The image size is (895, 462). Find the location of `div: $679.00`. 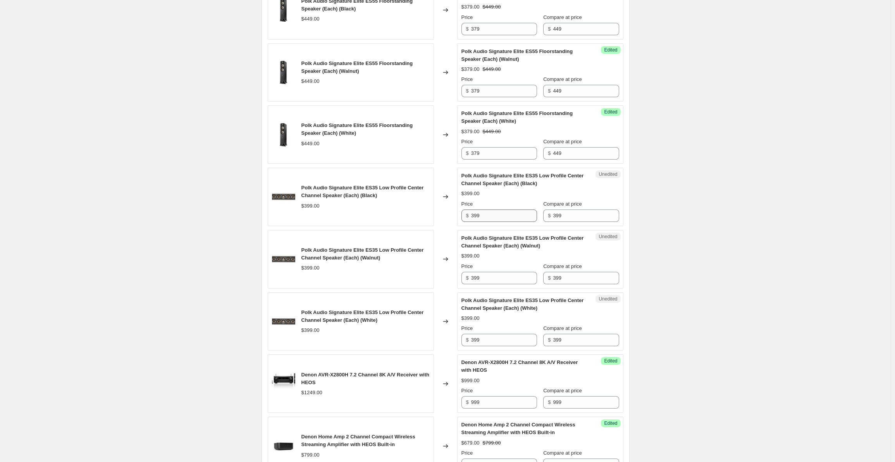

div: $679.00 is located at coordinates (470, 443).